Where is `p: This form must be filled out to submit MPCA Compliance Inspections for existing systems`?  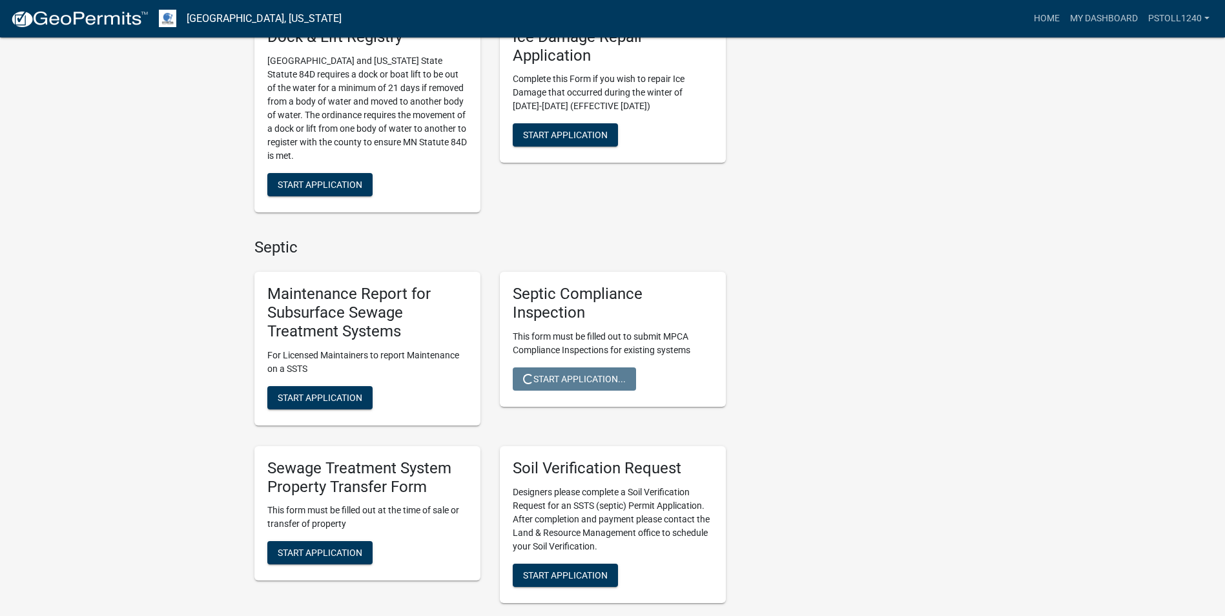
p: This form must be filled out to submit MPCA Compliance Inspections for existing systems is located at coordinates (613, 344).